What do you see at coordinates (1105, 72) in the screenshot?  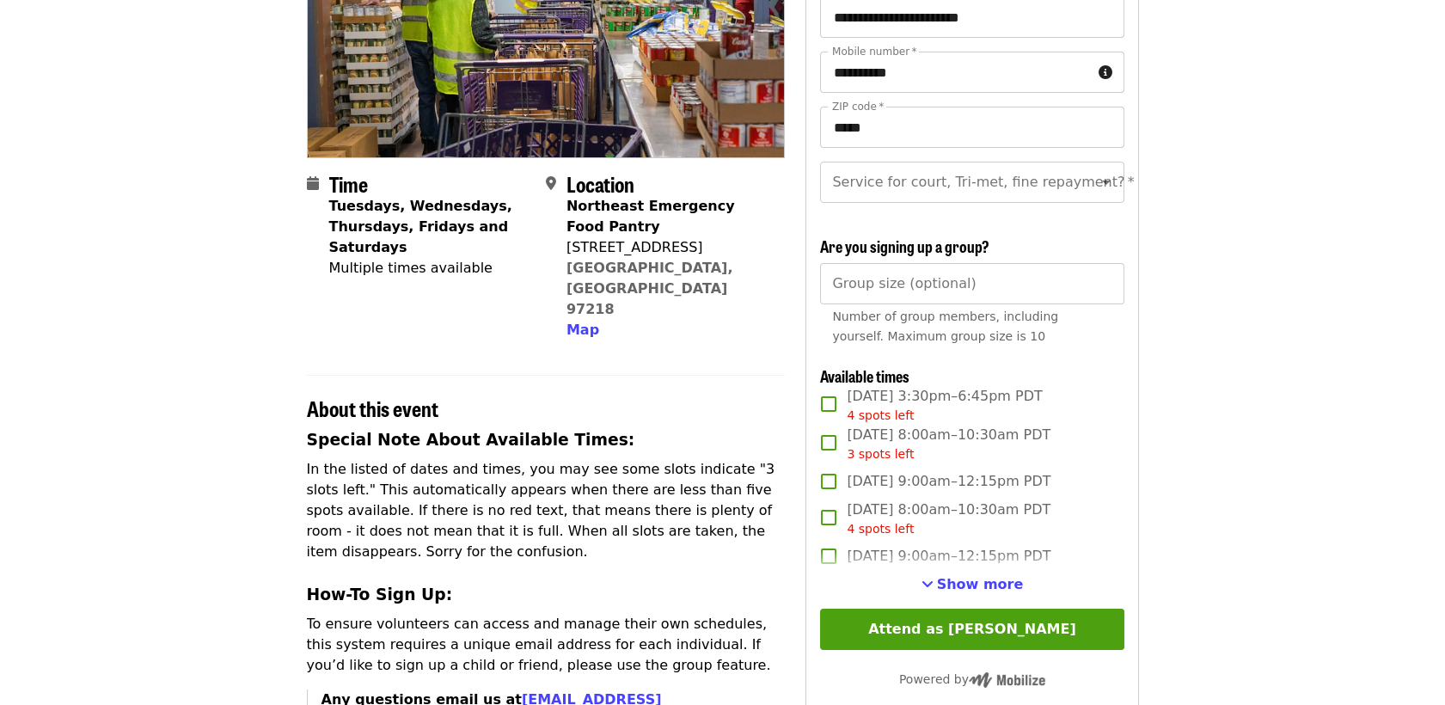 I see `i: circle-info icon` at bounding box center [1105, 72].